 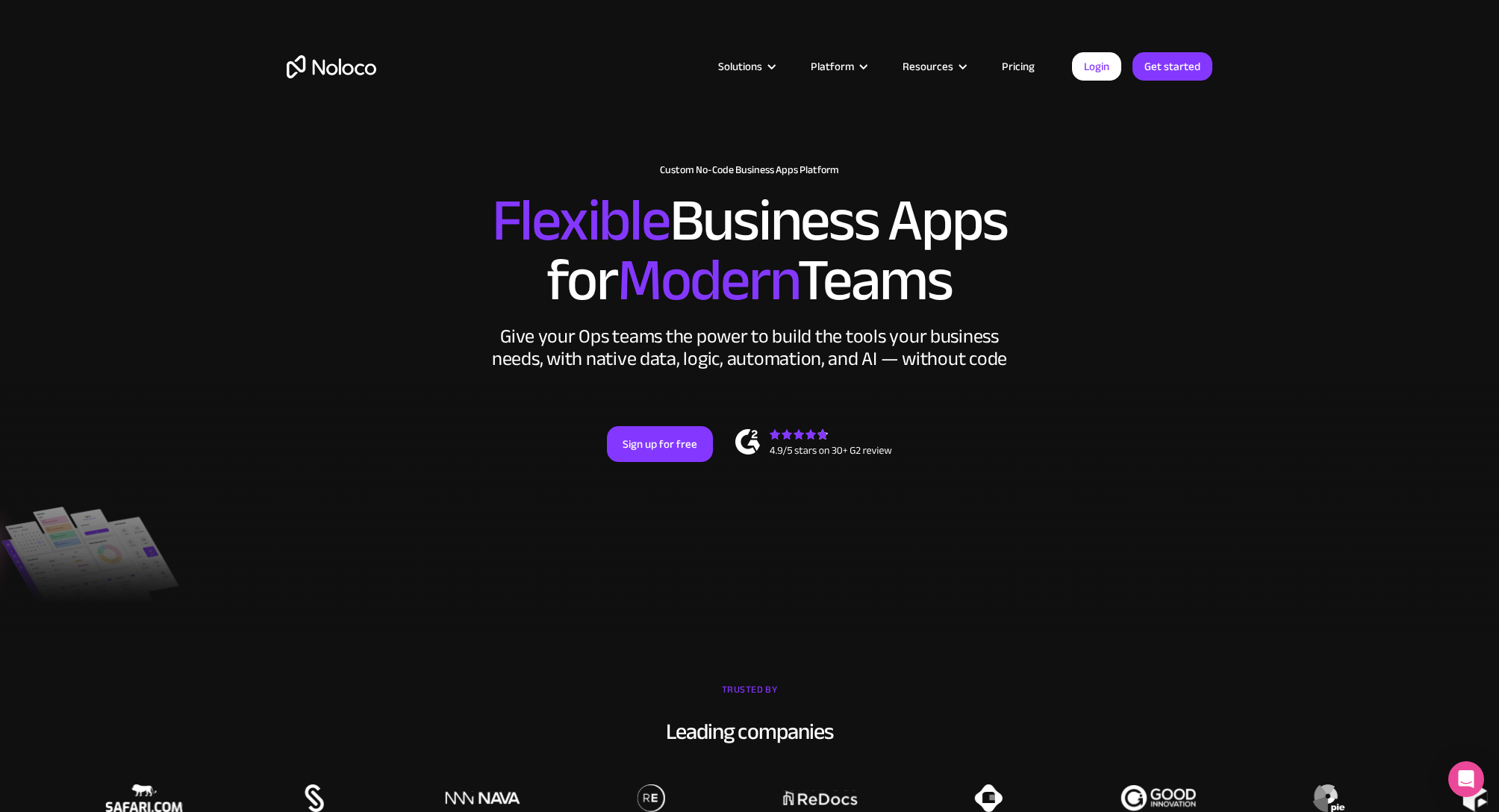 I want to click on h2: Business Apps for Teams, so click(x=750, y=251).